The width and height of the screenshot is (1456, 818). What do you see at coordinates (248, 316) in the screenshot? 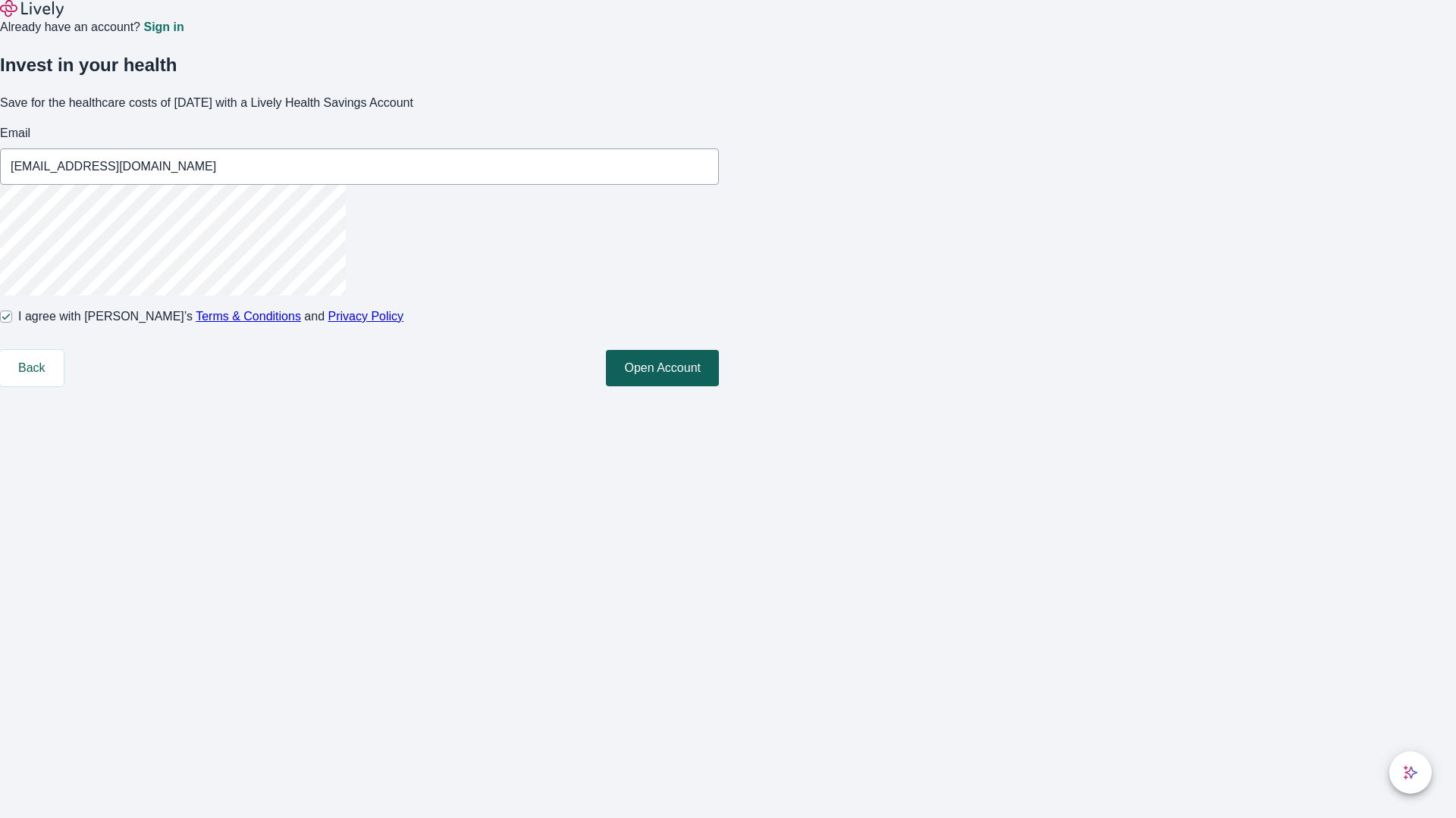
I see `a: Terms & Conditions` at bounding box center [248, 316].